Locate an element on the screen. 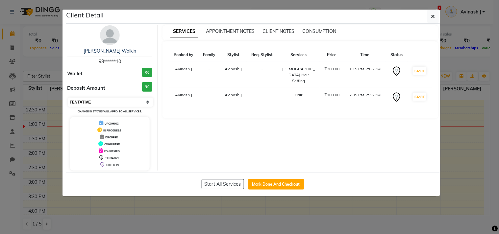 This screenshot has width=499, height=234. th: Family is located at coordinates (209, 55).